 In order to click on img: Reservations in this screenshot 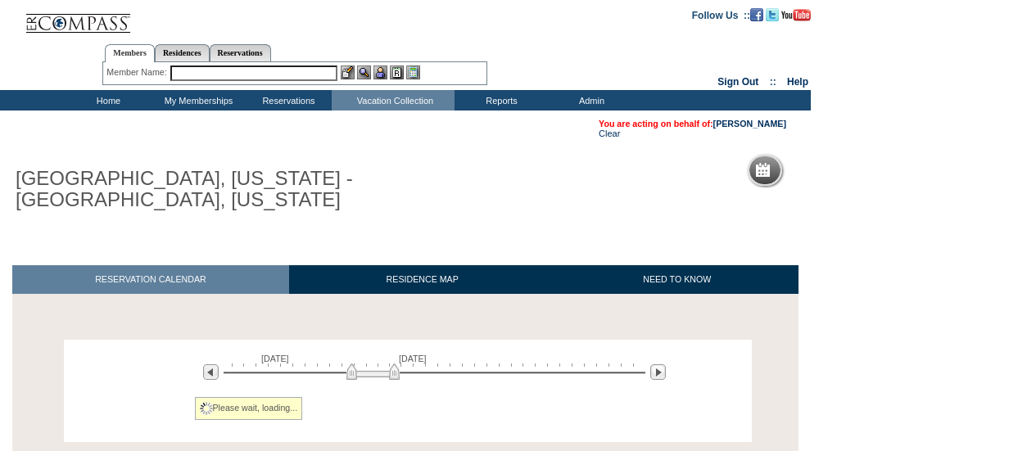, I will do `click(397, 72)`.